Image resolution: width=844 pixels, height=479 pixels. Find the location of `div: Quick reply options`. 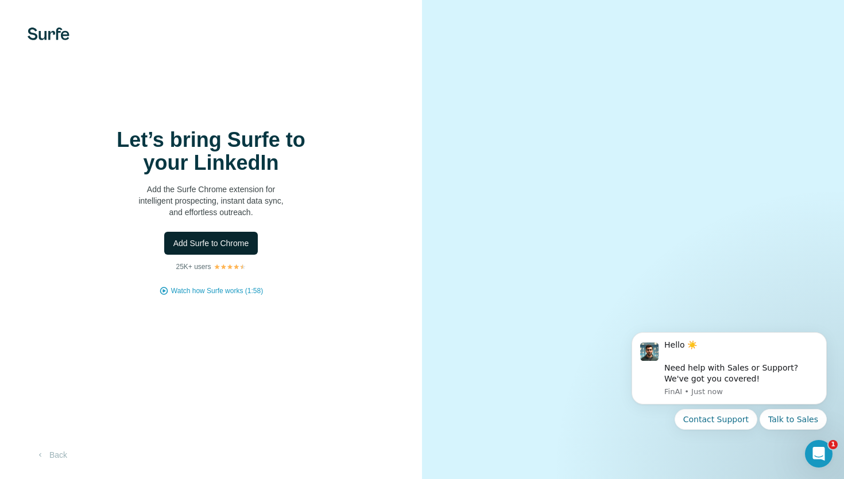

div: Quick reply options is located at coordinates (115, 102).